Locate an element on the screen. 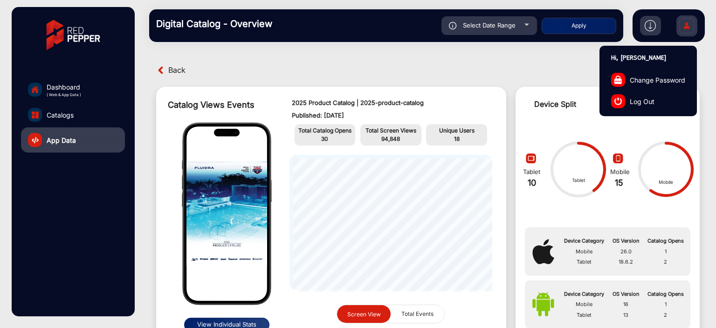  span: Change Password is located at coordinates (657, 79).